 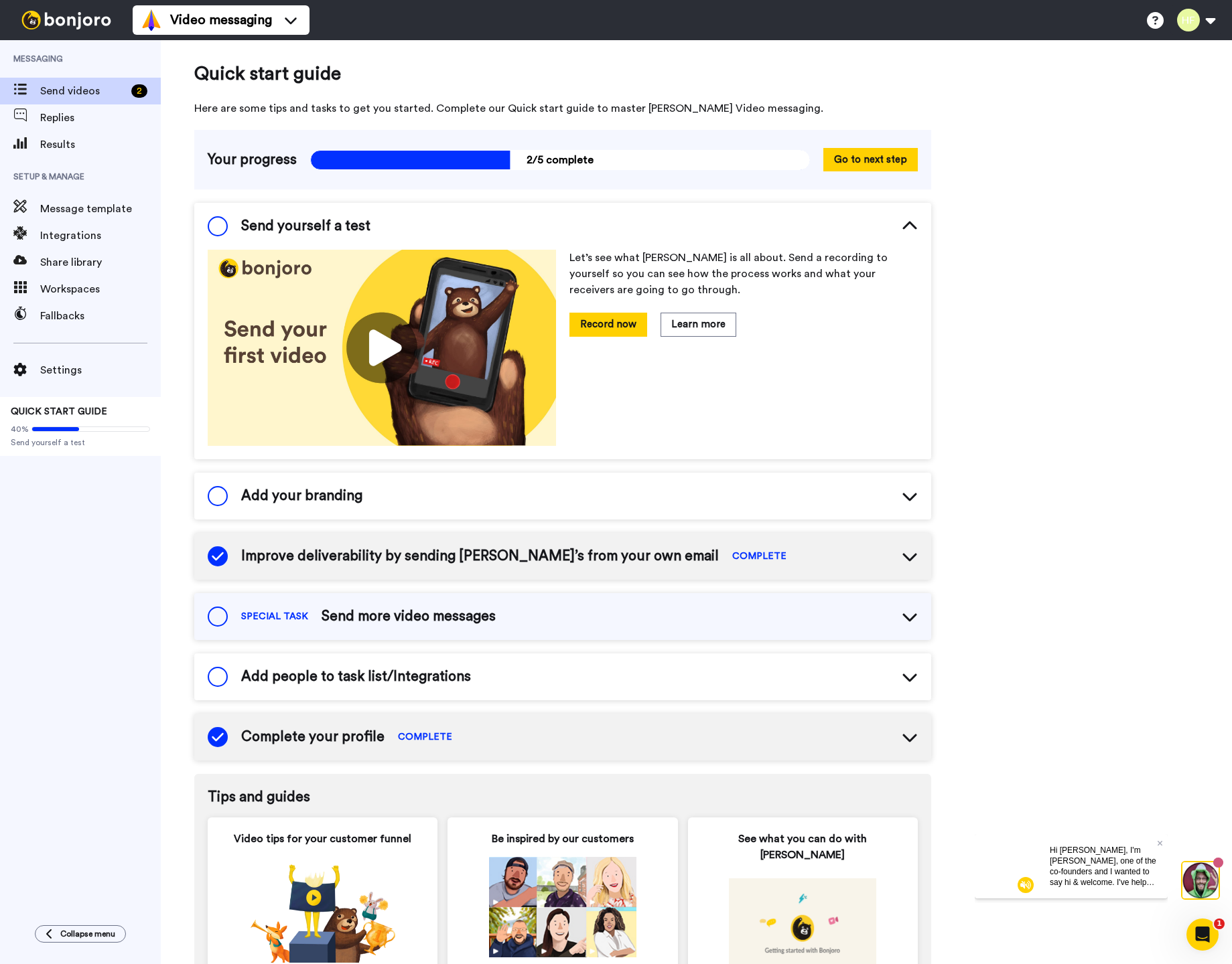 What do you see at coordinates (608, 325) in the screenshot?
I see `button: Record now` at bounding box center [608, 325].